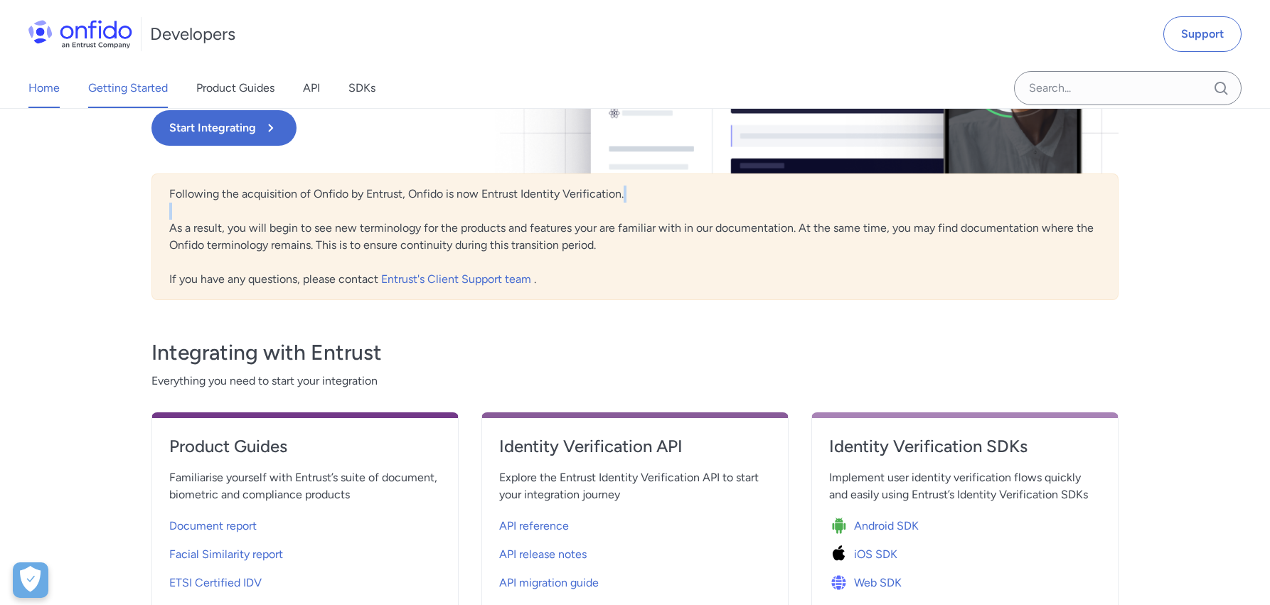  What do you see at coordinates (305, 447) in the screenshot?
I see `h4: Product Guides` at bounding box center [305, 447].